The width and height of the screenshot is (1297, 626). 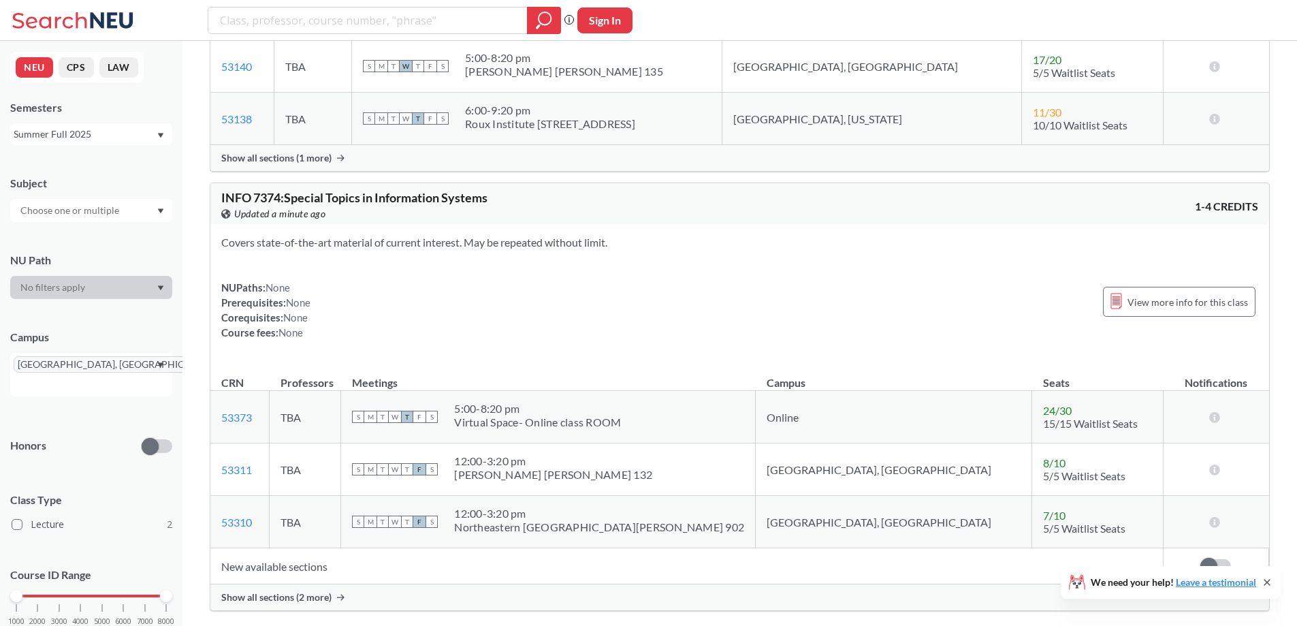 What do you see at coordinates (1187, 302) in the screenshot?
I see `span: View more info for this class` at bounding box center [1187, 302].